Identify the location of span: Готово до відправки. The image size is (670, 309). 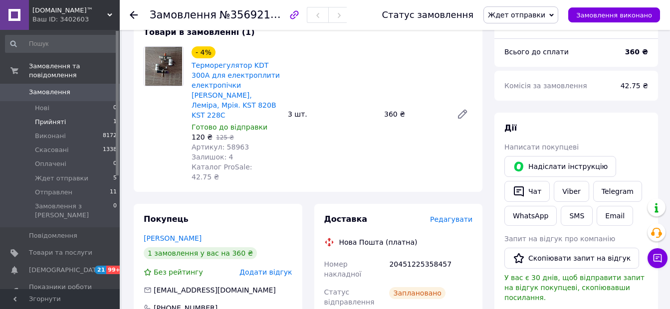
(229, 127).